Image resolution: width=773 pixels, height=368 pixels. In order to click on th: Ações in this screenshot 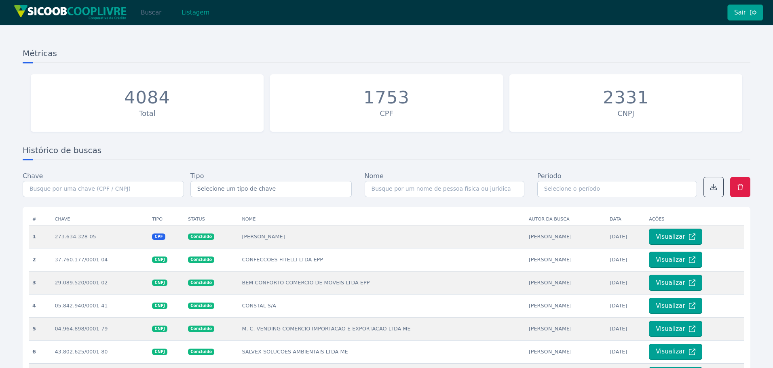, I will do `click(694, 220)`.